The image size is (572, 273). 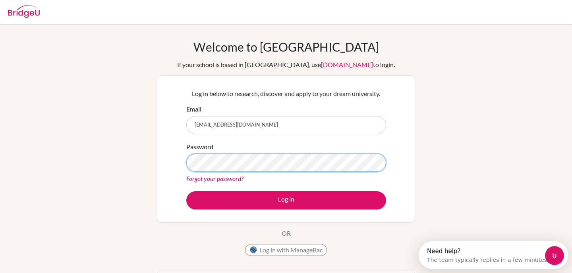 What do you see at coordinates (286, 201) in the screenshot?
I see `button: Log in` at bounding box center [286, 201].